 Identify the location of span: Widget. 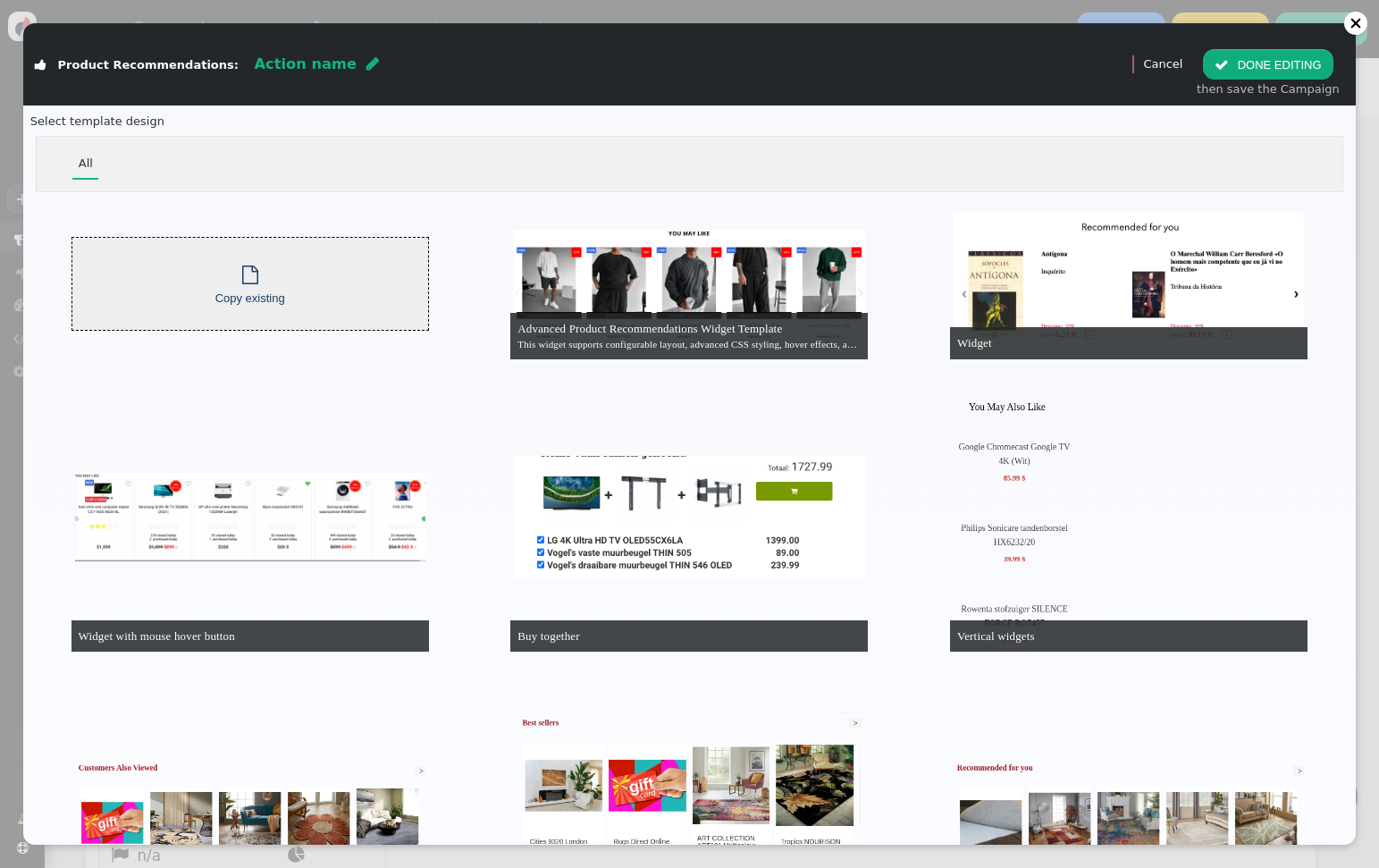
(974, 342).